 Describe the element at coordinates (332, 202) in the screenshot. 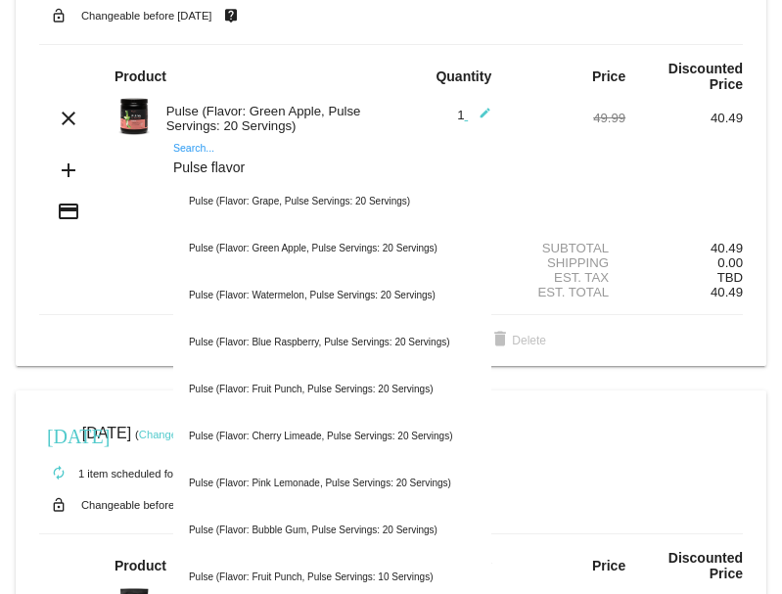

I see `div: Pulse (Flavor: Grape, Pulse Servings: 20 Servings)` at that location.